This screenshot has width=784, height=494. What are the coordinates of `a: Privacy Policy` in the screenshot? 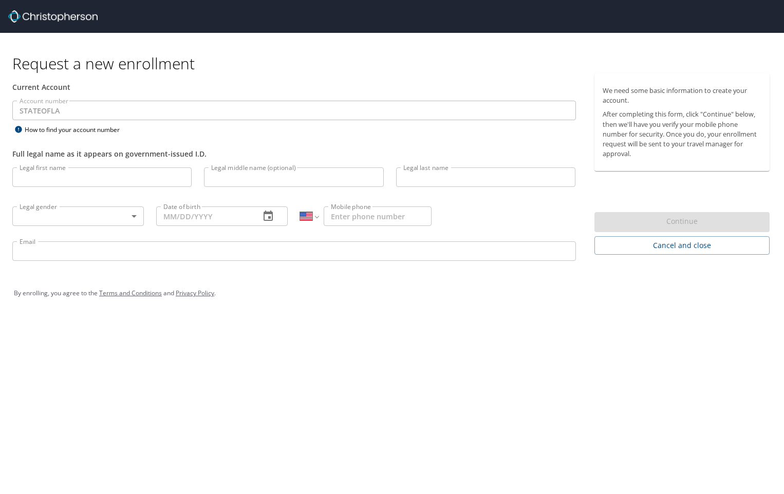 It's located at (195, 293).